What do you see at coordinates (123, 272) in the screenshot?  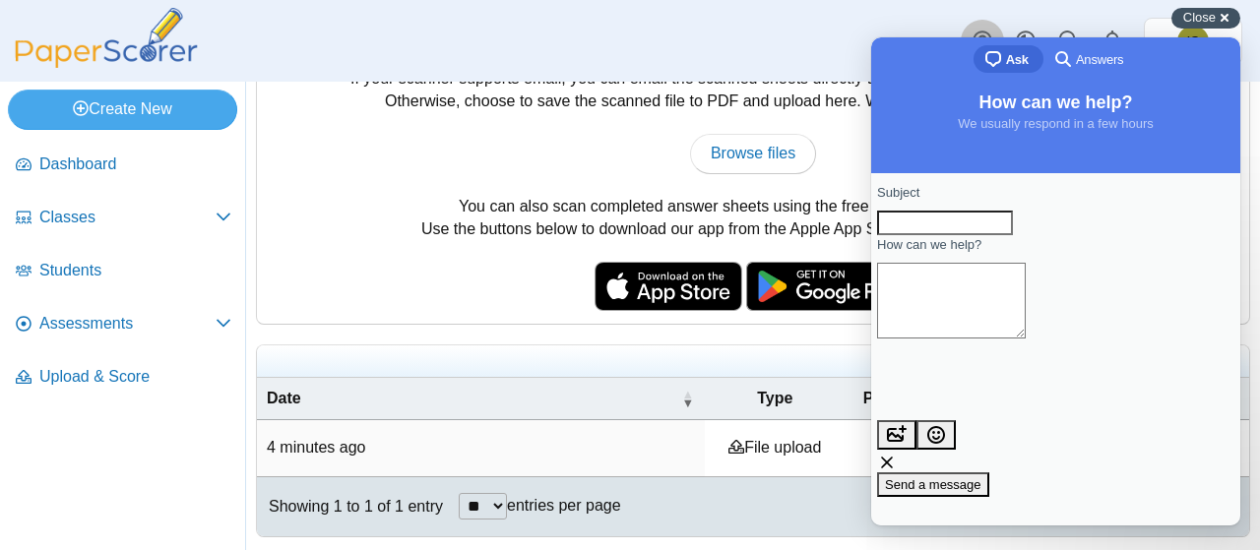 I see `a: Students` at bounding box center [123, 272].